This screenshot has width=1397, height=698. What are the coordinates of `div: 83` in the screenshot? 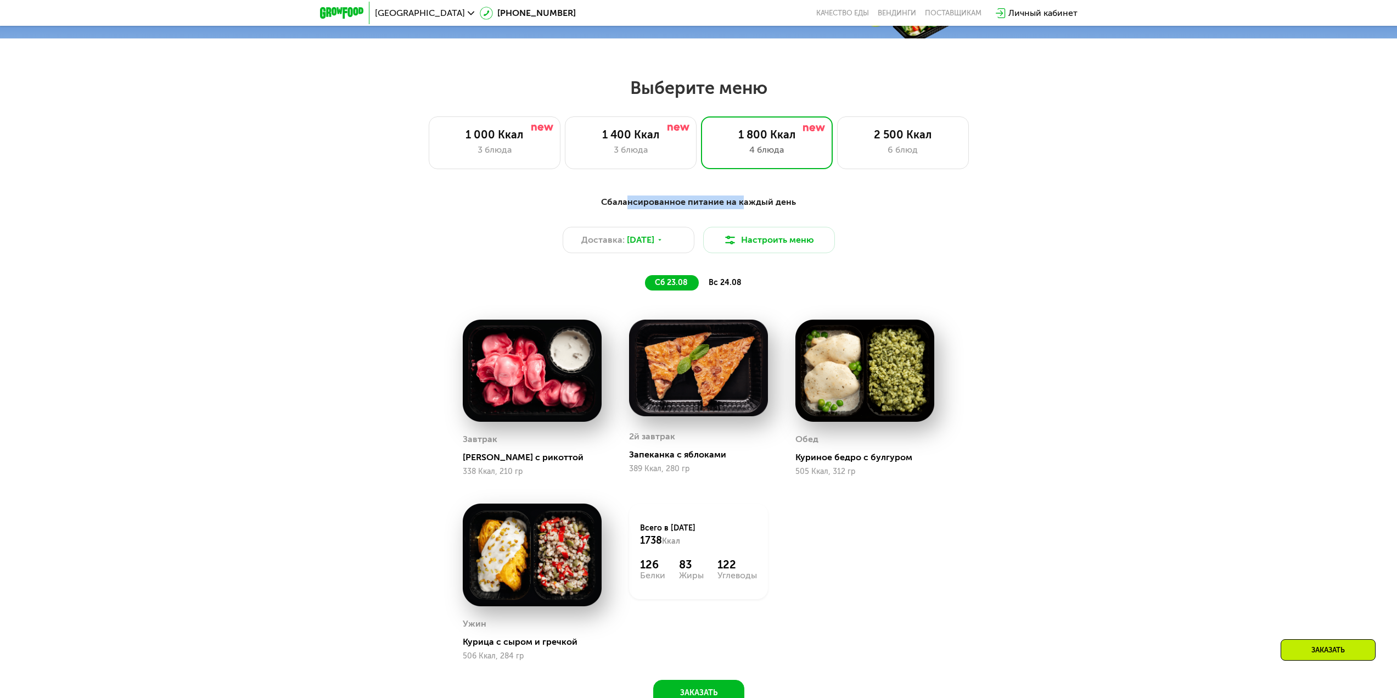 It's located at (691, 564).